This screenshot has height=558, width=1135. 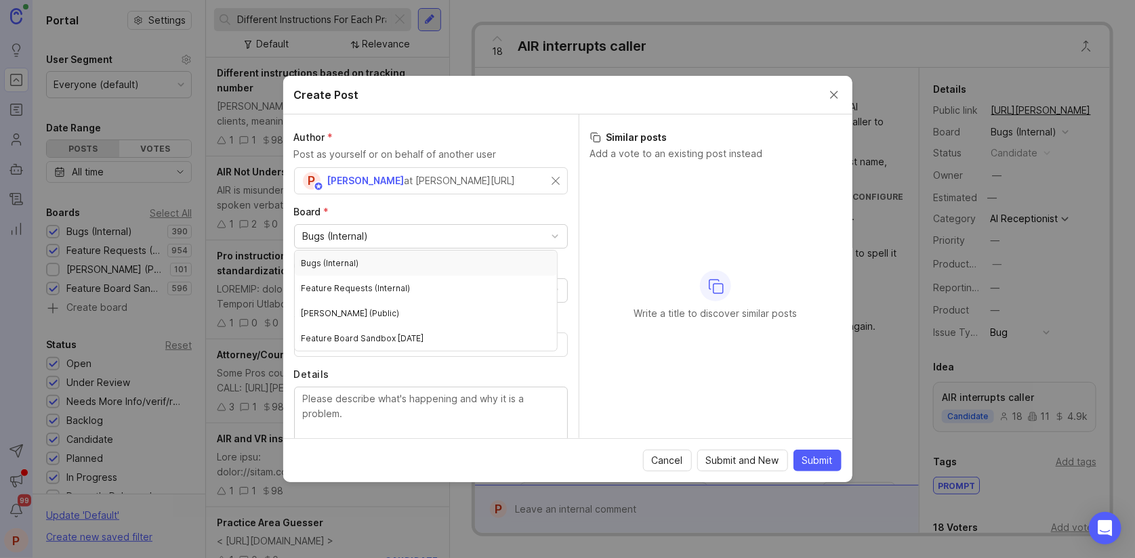 What do you see at coordinates (667, 461) in the screenshot?
I see `button: Cancel` at bounding box center [667, 461].